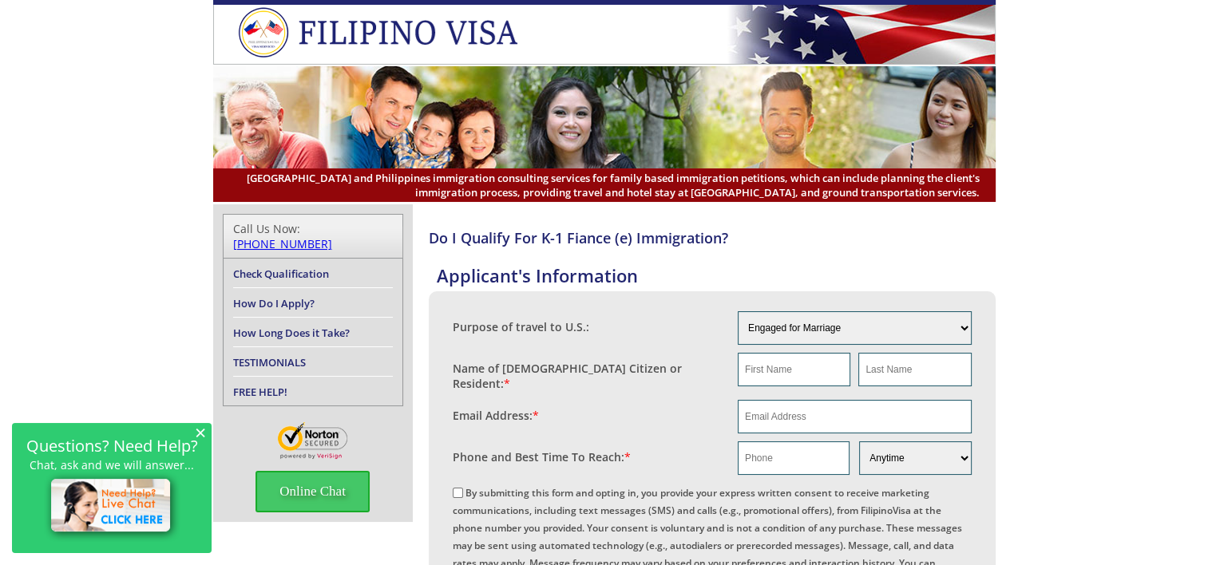  I want to click on h2: Questions? Need Help?, so click(112, 446).